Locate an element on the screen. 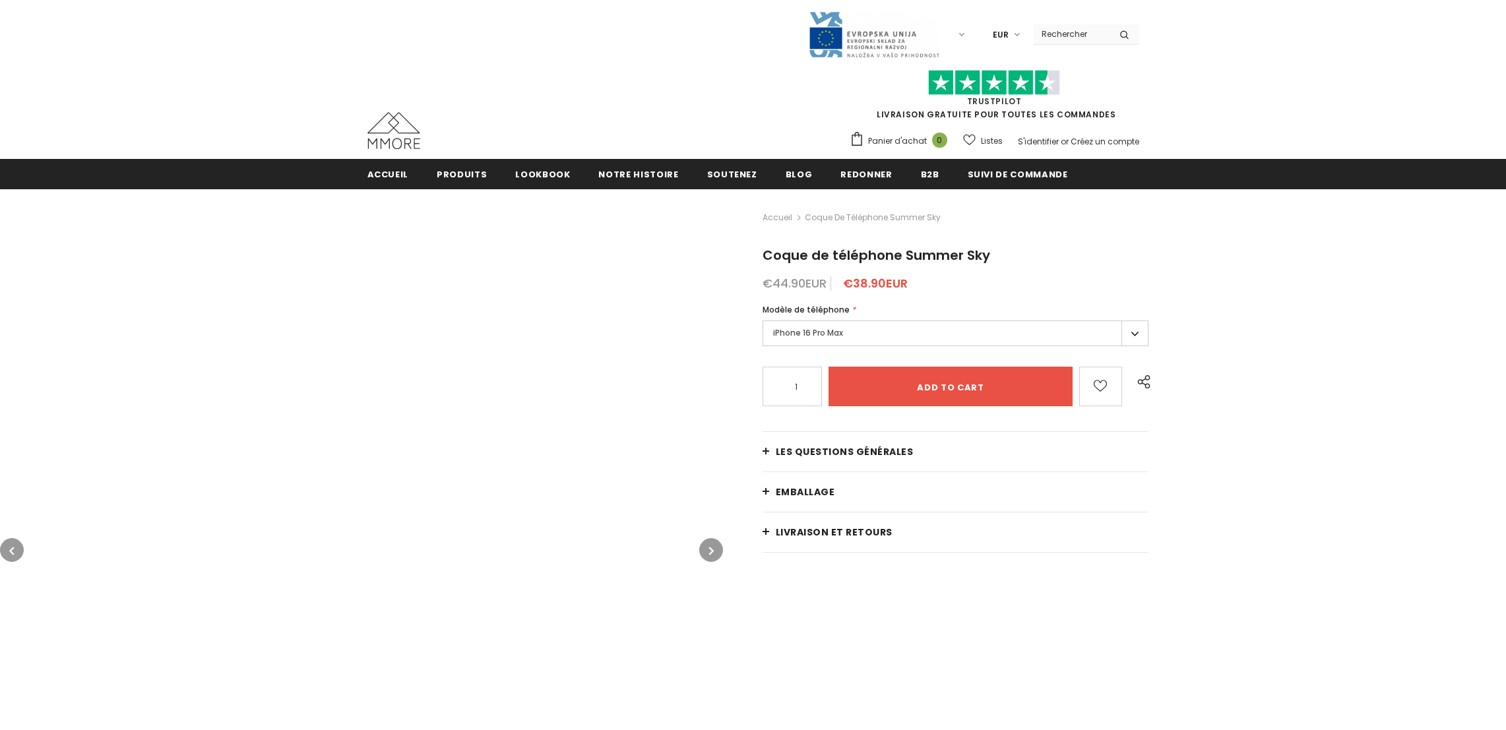  span: Panier d'achat is located at coordinates (897, 141).